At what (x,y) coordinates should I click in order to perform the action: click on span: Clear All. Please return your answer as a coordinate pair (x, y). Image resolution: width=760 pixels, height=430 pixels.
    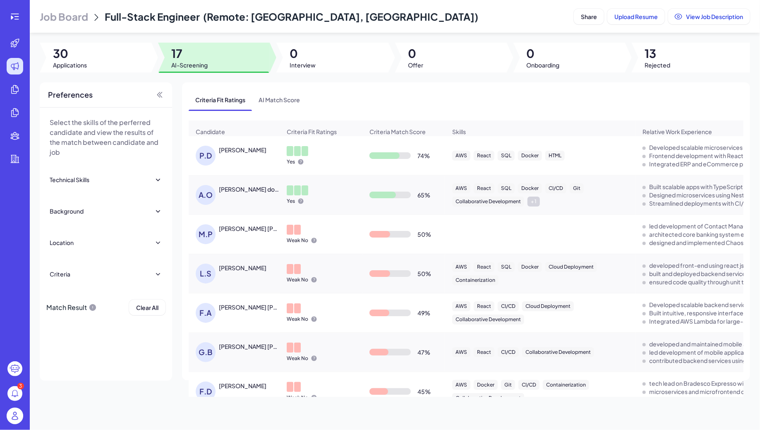
    Looking at the image, I should click on (147, 307).